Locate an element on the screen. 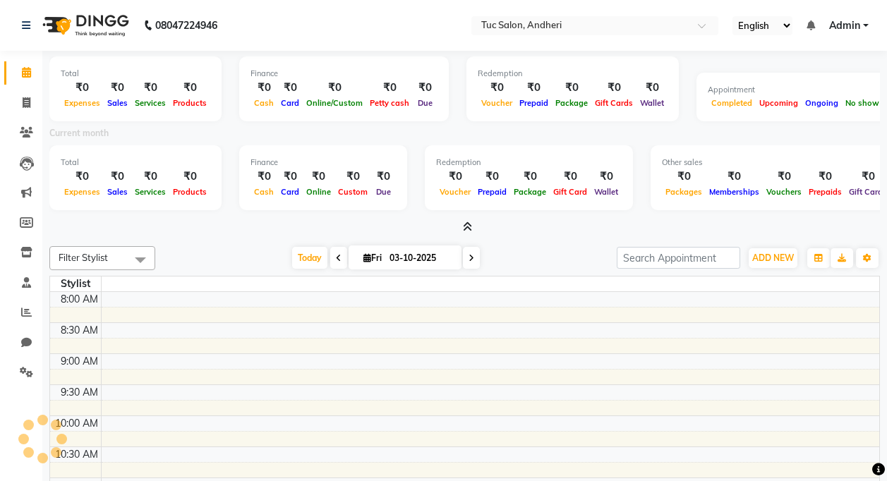  span: Admin is located at coordinates (845, 25).